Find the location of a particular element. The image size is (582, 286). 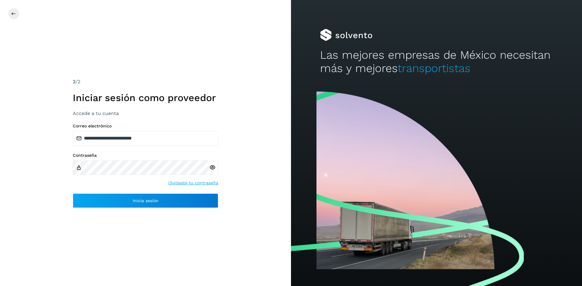

span: transportistas is located at coordinates (434, 68).